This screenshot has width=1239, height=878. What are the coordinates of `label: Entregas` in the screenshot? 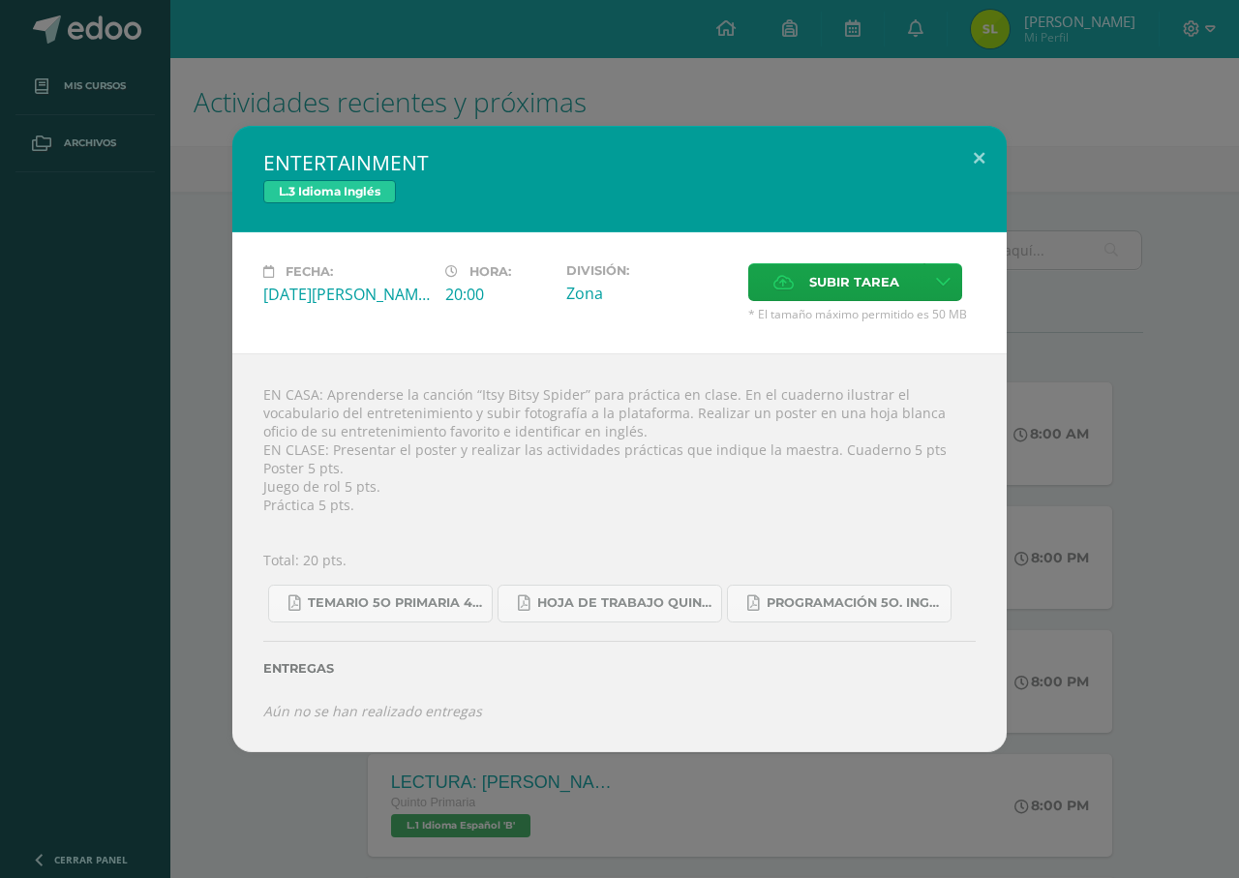 It's located at (620, 668).